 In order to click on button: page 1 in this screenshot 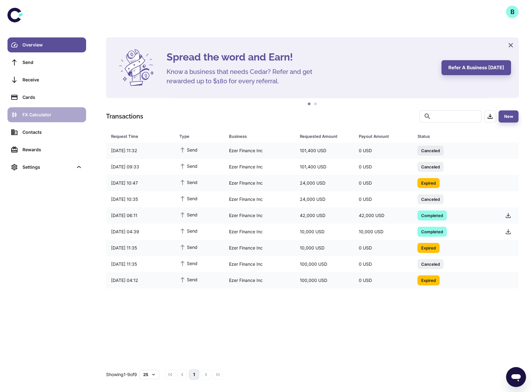, I will do `click(194, 375)`.